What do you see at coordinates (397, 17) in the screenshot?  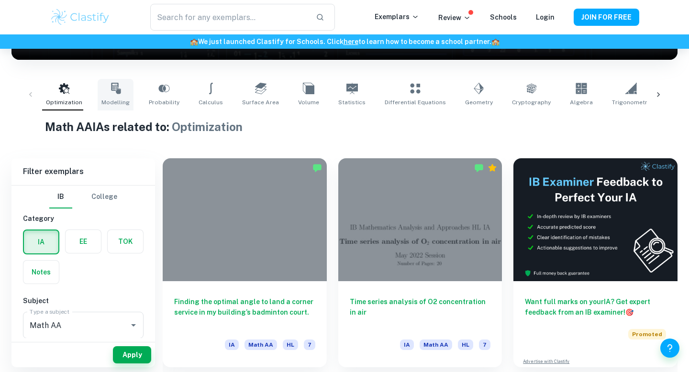 I see `p: Exemplars` at bounding box center [397, 17].